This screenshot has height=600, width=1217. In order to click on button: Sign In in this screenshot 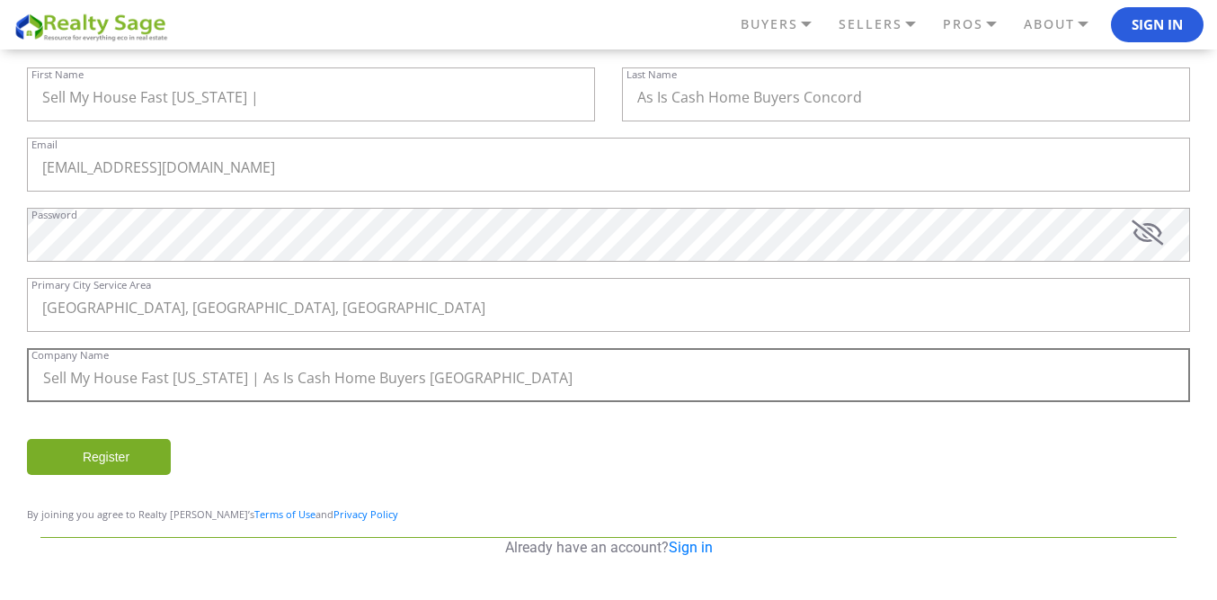, I will do `click(1157, 25)`.